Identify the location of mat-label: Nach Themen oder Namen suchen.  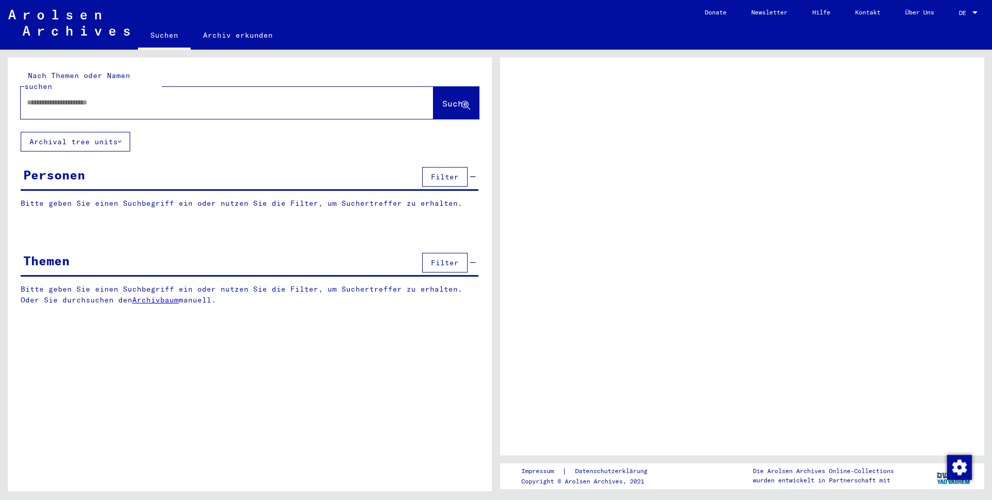
(77, 81).